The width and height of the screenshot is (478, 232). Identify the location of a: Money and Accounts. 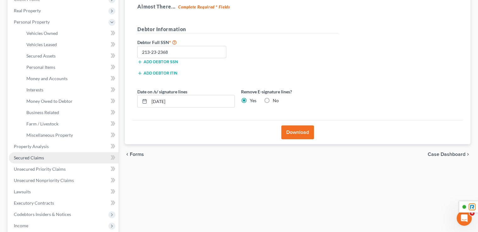
(70, 79).